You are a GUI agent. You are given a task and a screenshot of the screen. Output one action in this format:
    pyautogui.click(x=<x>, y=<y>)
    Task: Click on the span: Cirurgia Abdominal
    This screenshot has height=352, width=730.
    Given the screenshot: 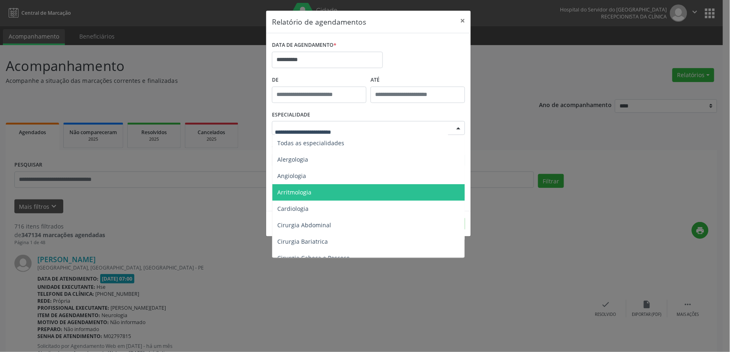 What is the action you would take?
    pyautogui.click(x=304, y=225)
    